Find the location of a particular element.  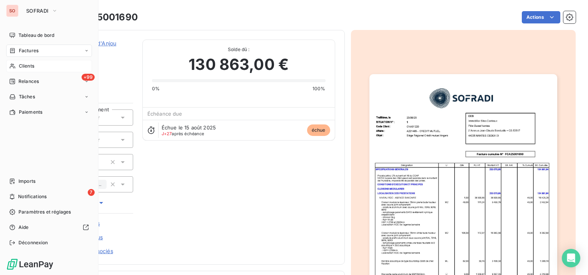

span: après échéance is located at coordinates (183, 134).